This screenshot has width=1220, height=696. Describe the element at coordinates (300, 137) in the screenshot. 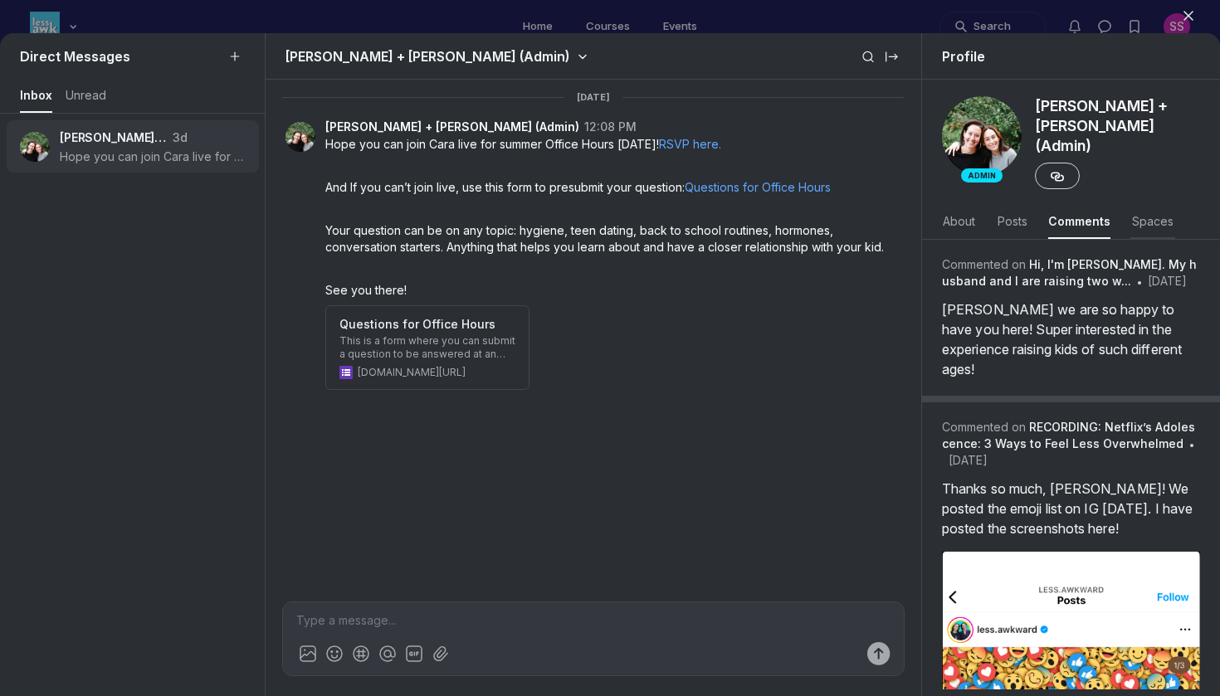

I see `button: Open Cara + Vanessa (Admin)'s profile` at that location.